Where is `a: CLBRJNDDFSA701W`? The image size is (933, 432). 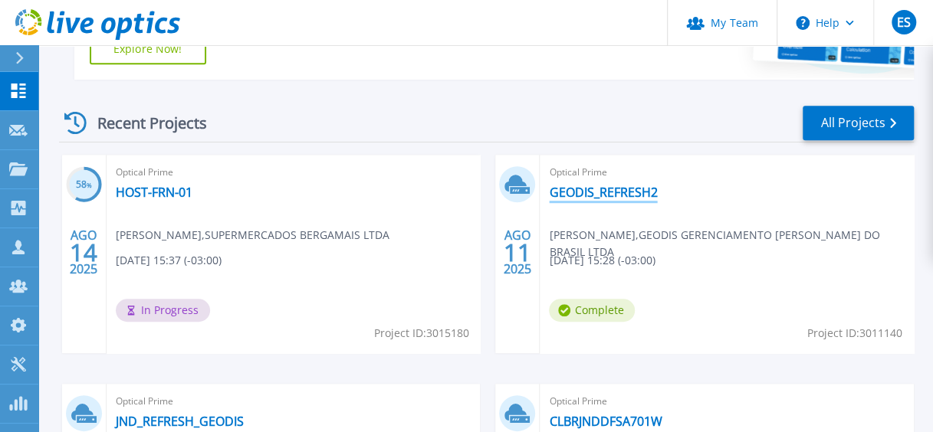
a: CLBRJNDDFSA701W is located at coordinates (605, 422).